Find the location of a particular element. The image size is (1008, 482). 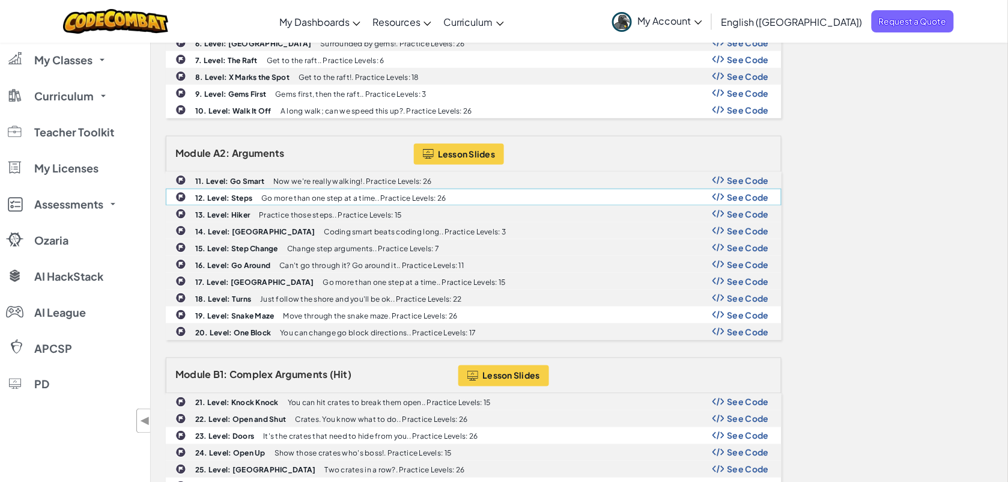

span: My Dashboards is located at coordinates (314, 22).